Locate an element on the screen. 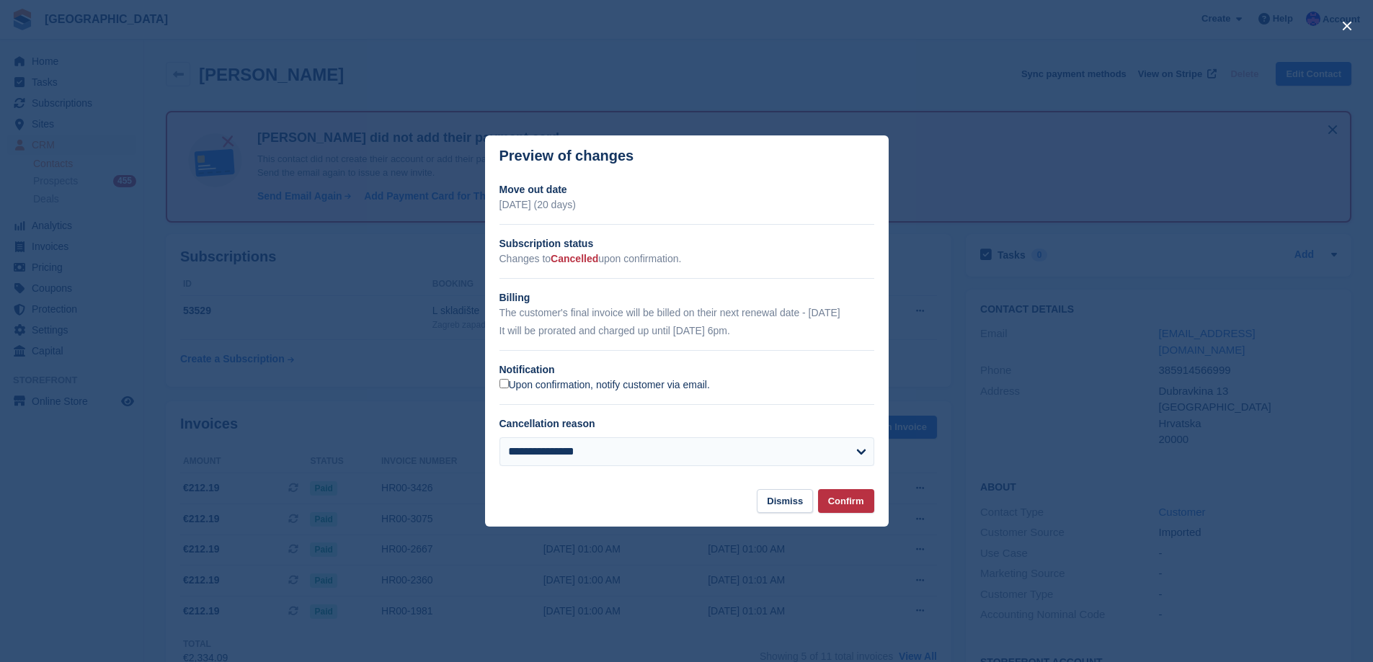 The image size is (1373, 662). button: Confirm is located at coordinates (846, 501).